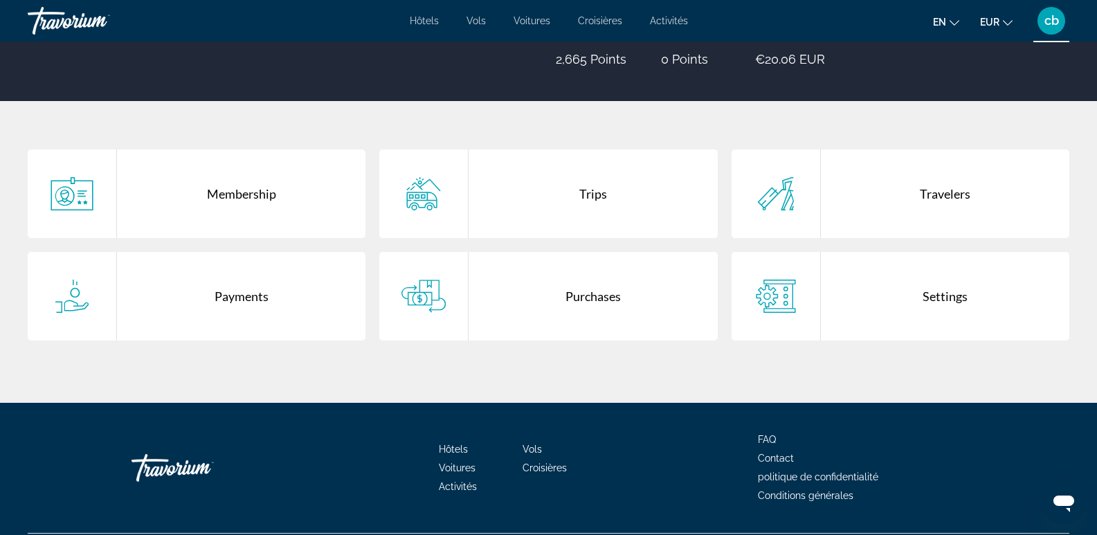 The image size is (1097, 535). I want to click on font: EUR, so click(989, 22).